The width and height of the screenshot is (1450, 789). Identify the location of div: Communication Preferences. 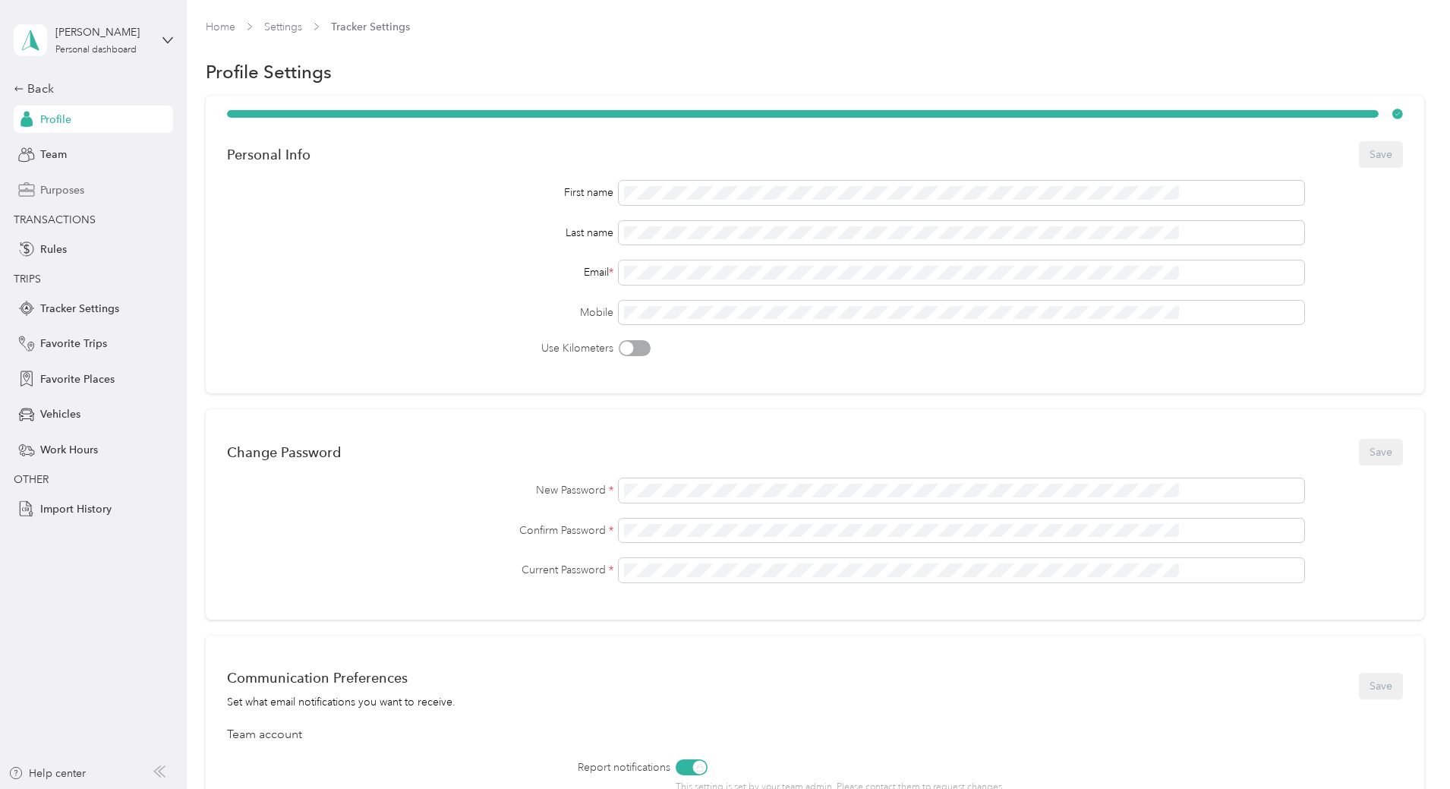
(341, 677).